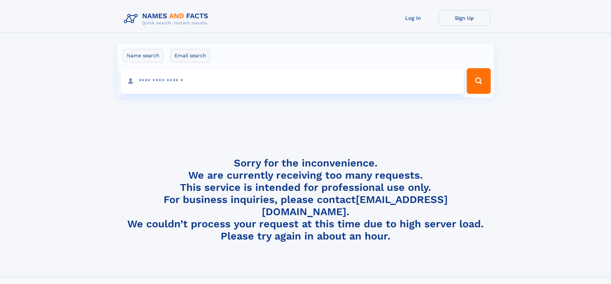 The height and width of the screenshot is (284, 611). Describe the element at coordinates (478, 81) in the screenshot. I see `button: Search Button` at that location.